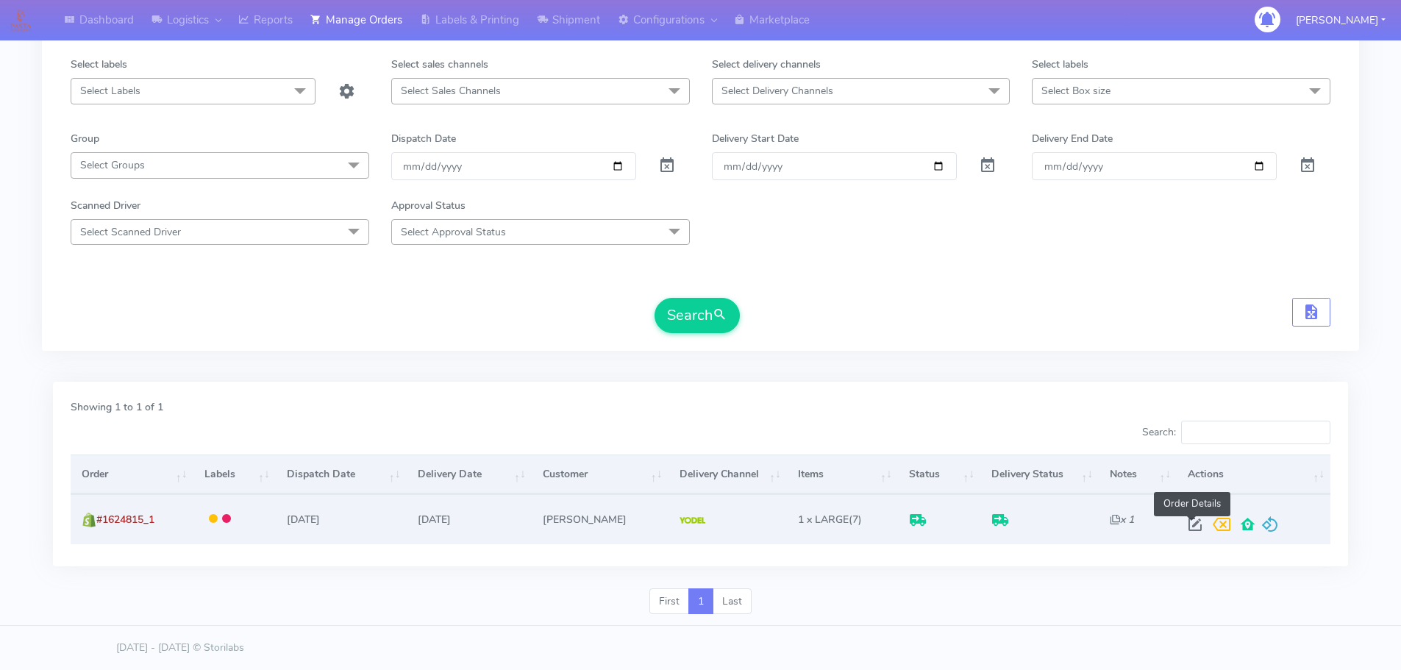 The image size is (1401, 670). I want to click on span: Select Groups, so click(113, 165).